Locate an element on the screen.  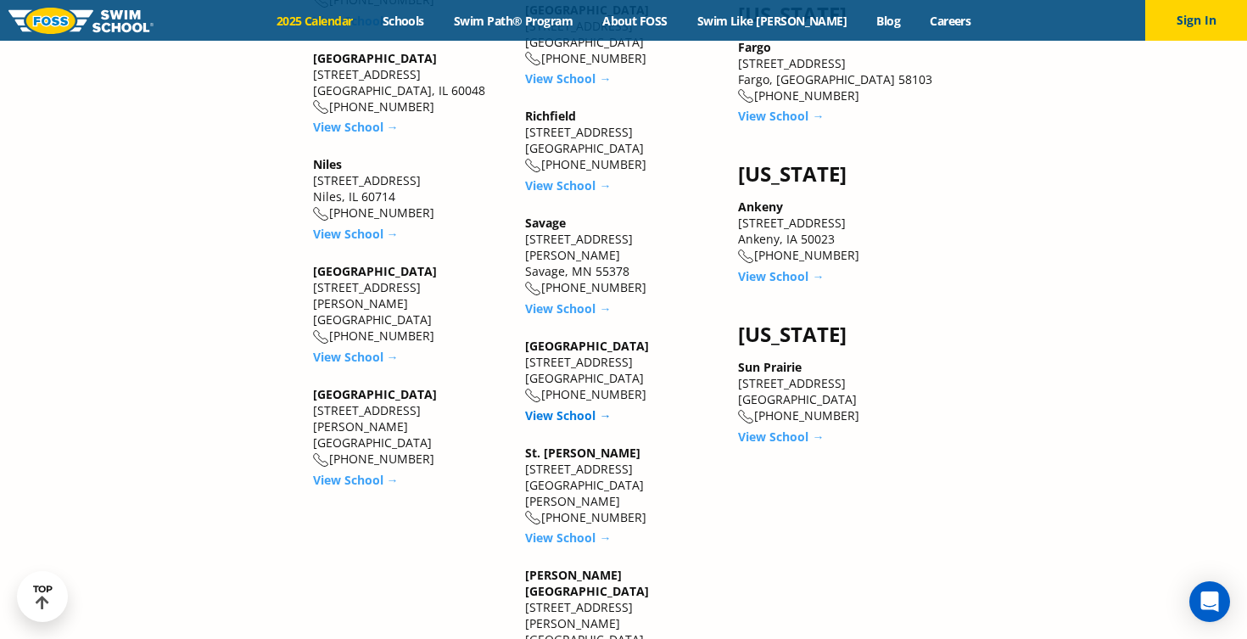
div: Open Intercom Messenger is located at coordinates (1210, 601).